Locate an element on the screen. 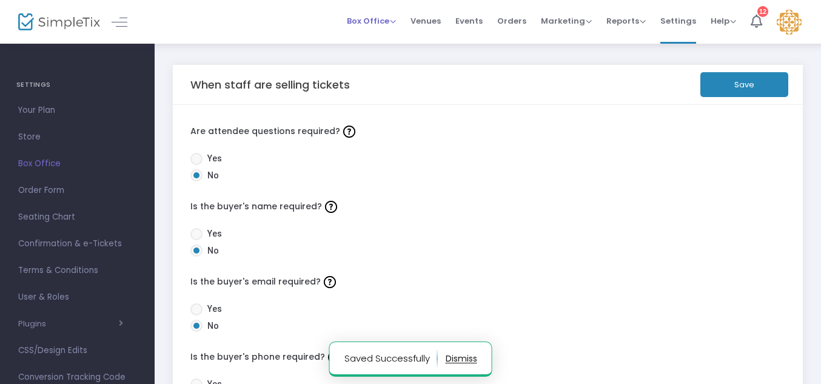 Image resolution: width=821 pixels, height=384 pixels. h4: SETTINGS is located at coordinates (77, 85).